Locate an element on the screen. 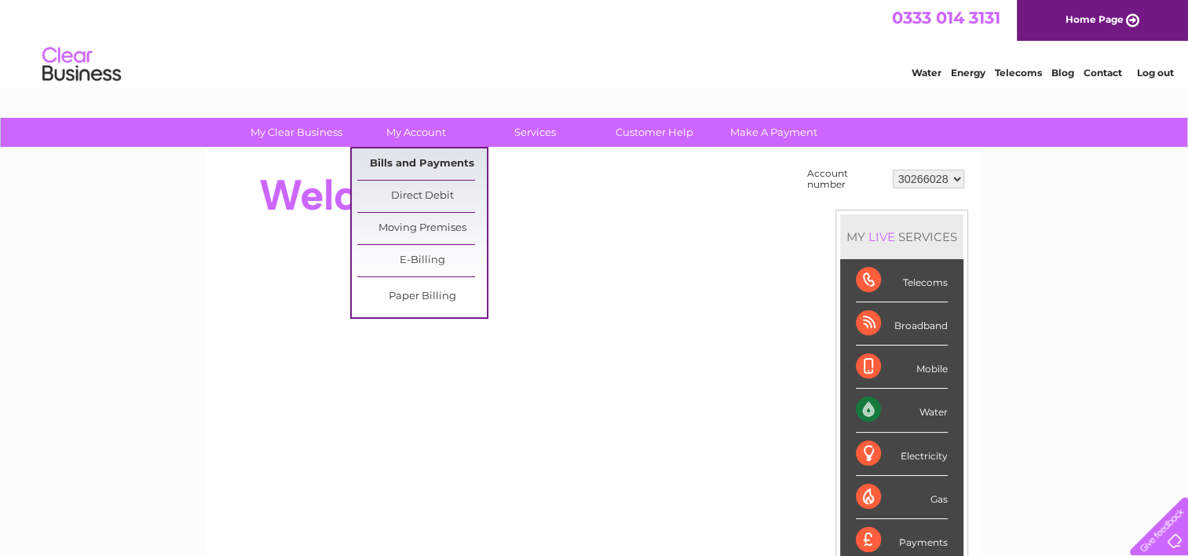 The image size is (1188, 556). a: E-Billing is located at coordinates (422, 261).